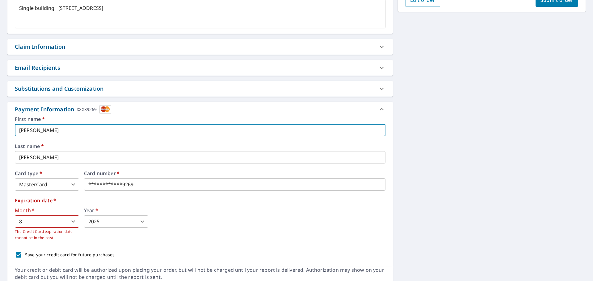 This screenshot has height=281, width=593. What do you see at coordinates (200, 119) in the screenshot?
I see `label: First name` at bounding box center [200, 119].